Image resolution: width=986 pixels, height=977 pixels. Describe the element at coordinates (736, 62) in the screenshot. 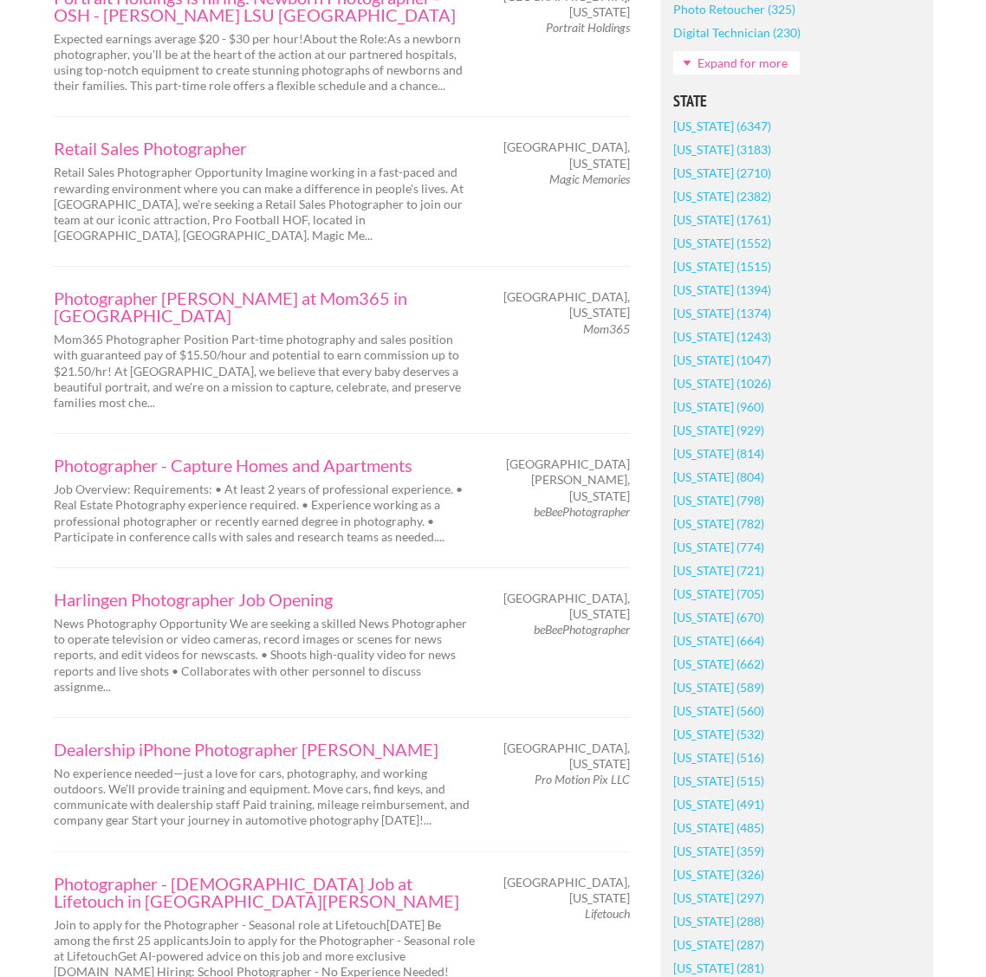

I see `a: Expand for more` at that location.